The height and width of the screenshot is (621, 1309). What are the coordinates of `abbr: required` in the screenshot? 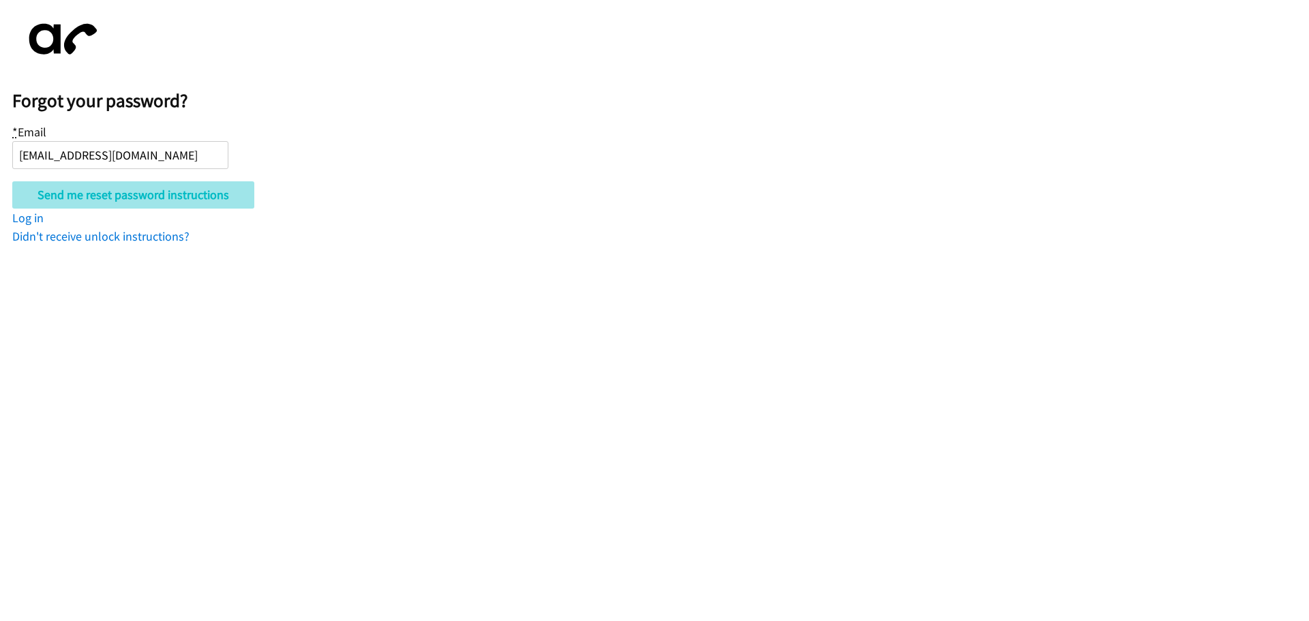 It's located at (15, 132).